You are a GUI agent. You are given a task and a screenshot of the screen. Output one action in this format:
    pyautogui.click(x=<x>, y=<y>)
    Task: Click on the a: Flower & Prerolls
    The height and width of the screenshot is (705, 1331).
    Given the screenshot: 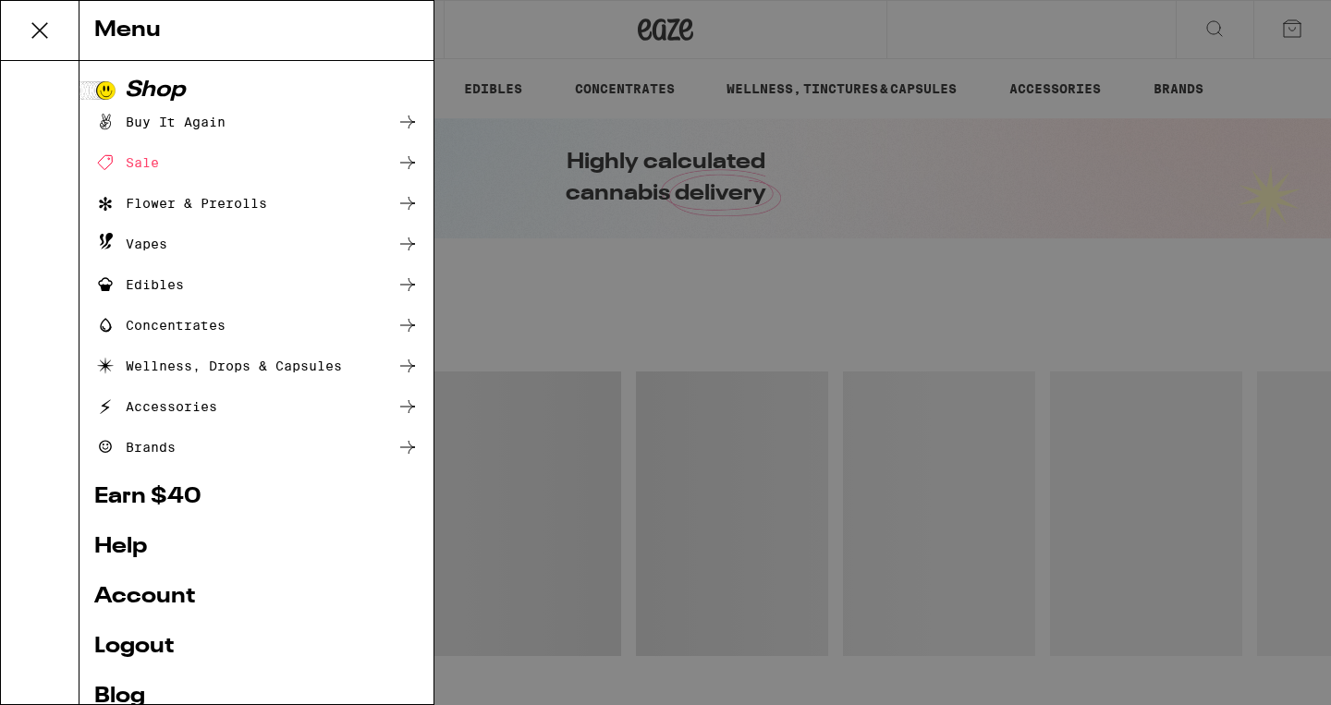 What is the action you would take?
    pyautogui.click(x=256, y=203)
    